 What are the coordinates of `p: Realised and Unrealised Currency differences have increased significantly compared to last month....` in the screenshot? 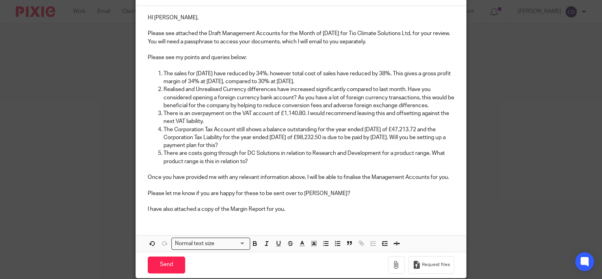 It's located at (309, 97).